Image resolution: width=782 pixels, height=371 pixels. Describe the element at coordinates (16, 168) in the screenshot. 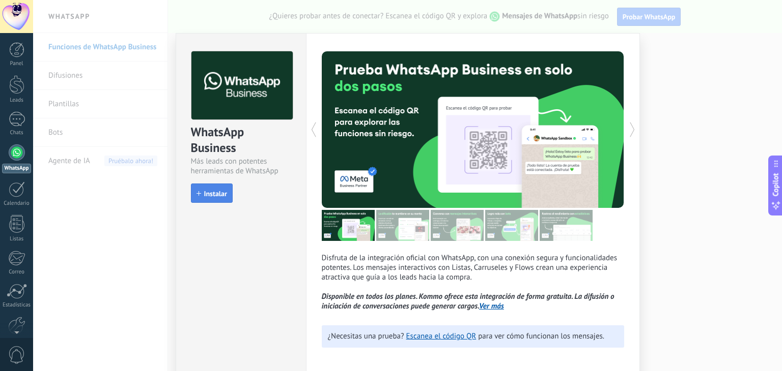

I see `div: WhatsApp` at that location.